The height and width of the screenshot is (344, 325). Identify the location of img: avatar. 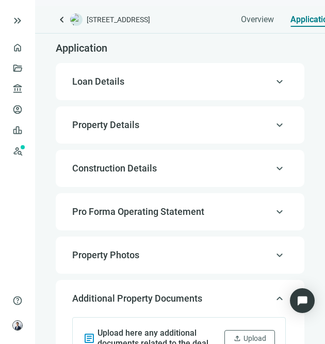
(18, 325).